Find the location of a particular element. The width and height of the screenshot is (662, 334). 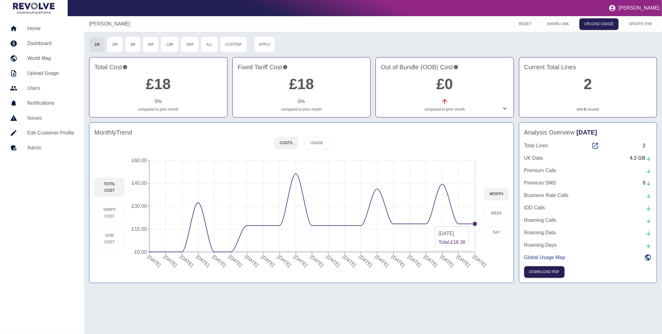

a: UPLOAD USAGE is located at coordinates (599, 24).